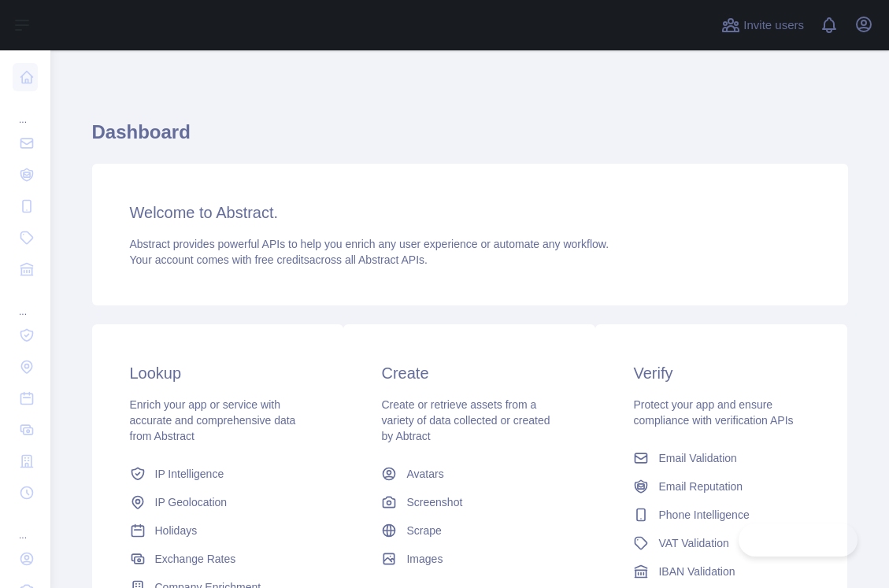  What do you see at coordinates (191, 502) in the screenshot?
I see `span: IP Geolocation` at bounding box center [191, 502].